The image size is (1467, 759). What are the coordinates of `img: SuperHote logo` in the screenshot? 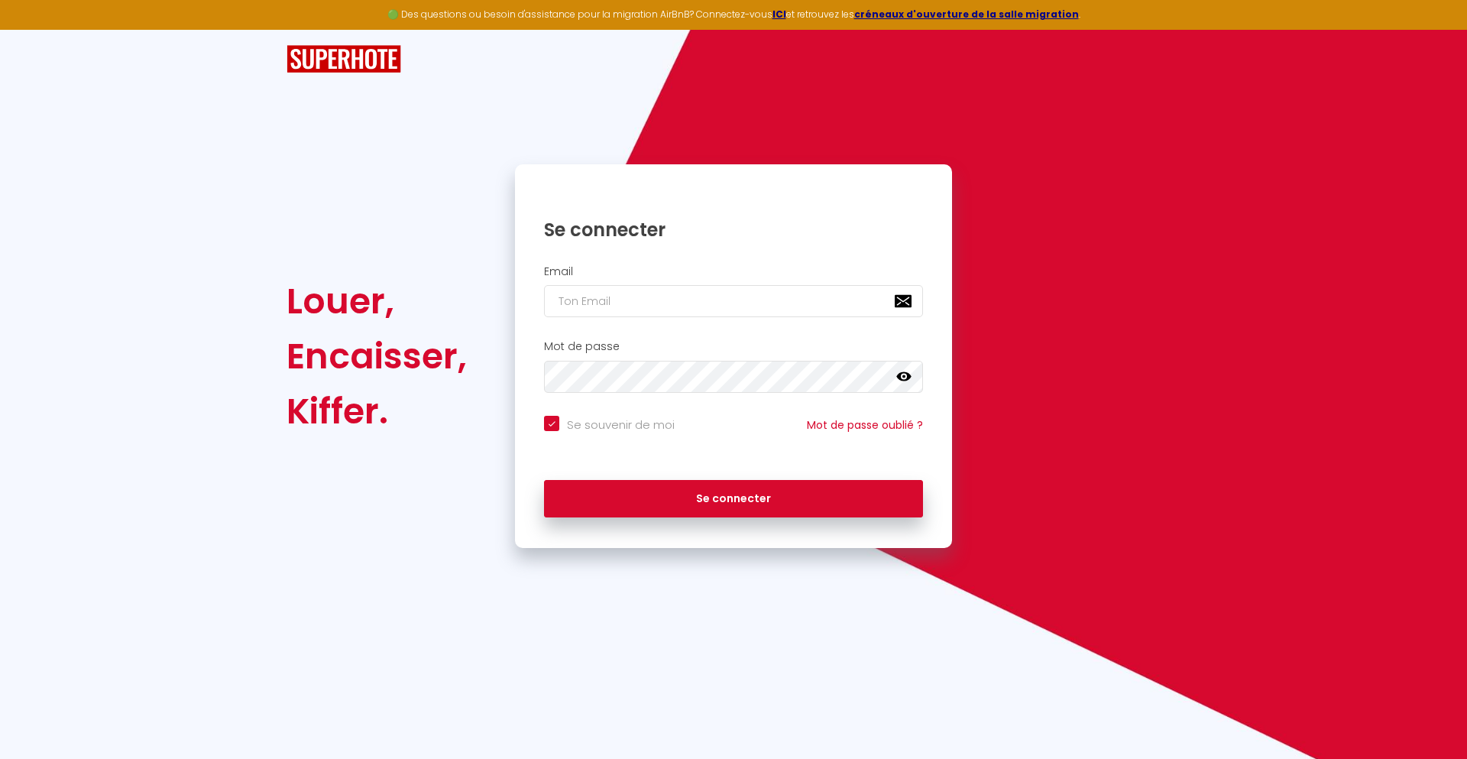 It's located at (344, 59).